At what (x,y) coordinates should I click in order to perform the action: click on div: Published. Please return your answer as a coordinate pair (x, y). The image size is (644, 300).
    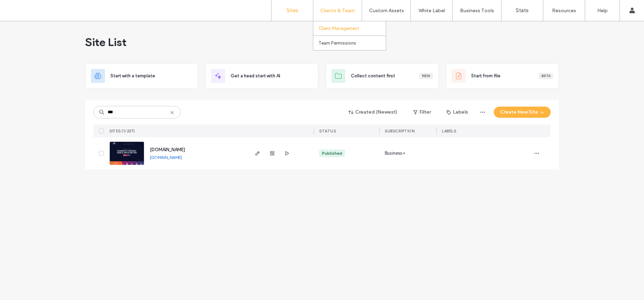
    Looking at the image, I should click on (332, 153).